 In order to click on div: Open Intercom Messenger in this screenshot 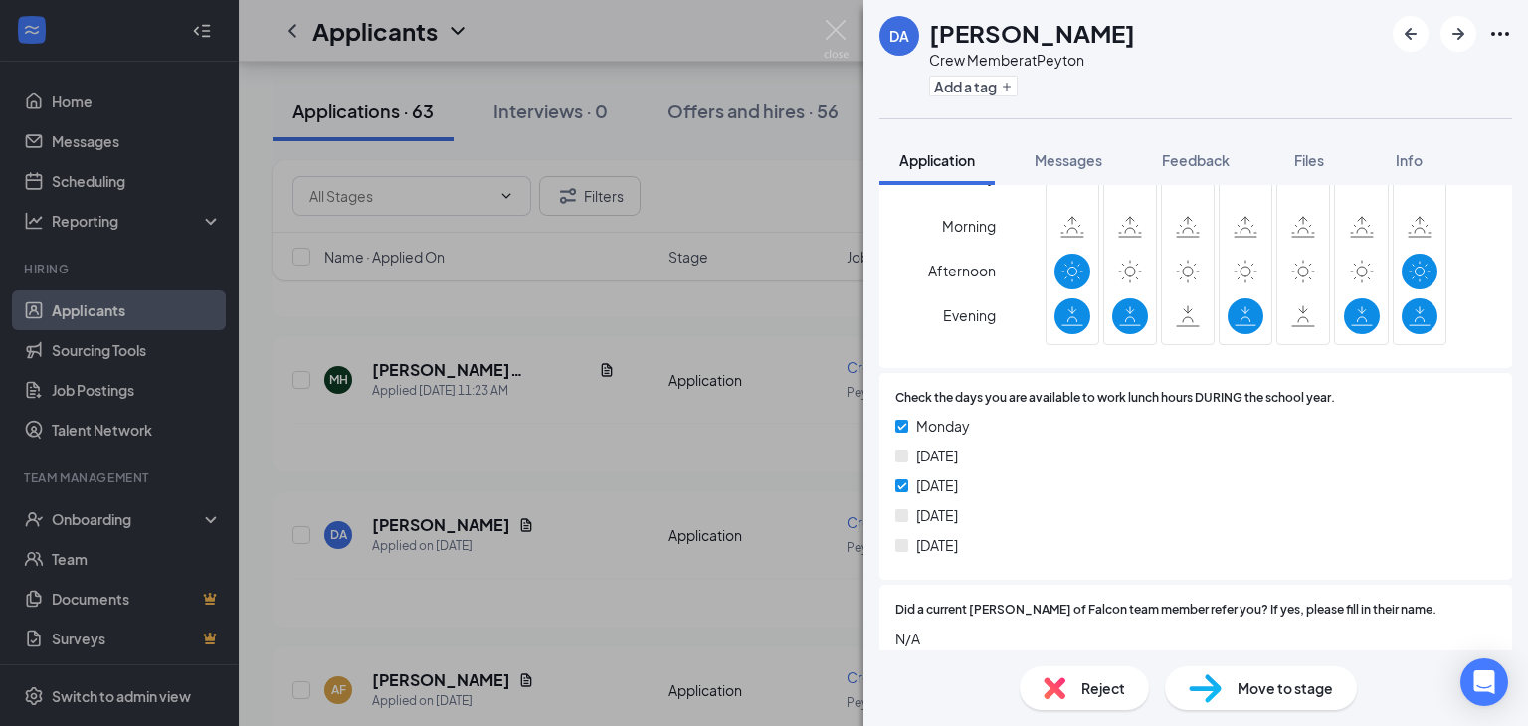, I will do `click(1484, 682)`.